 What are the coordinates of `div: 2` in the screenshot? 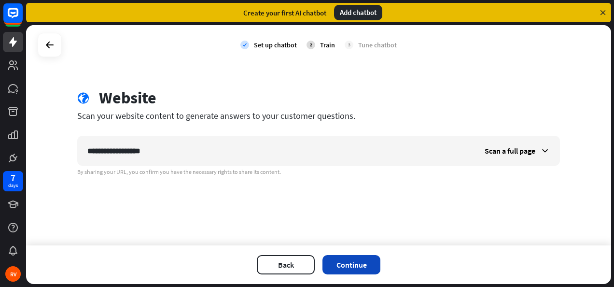 It's located at (311, 45).